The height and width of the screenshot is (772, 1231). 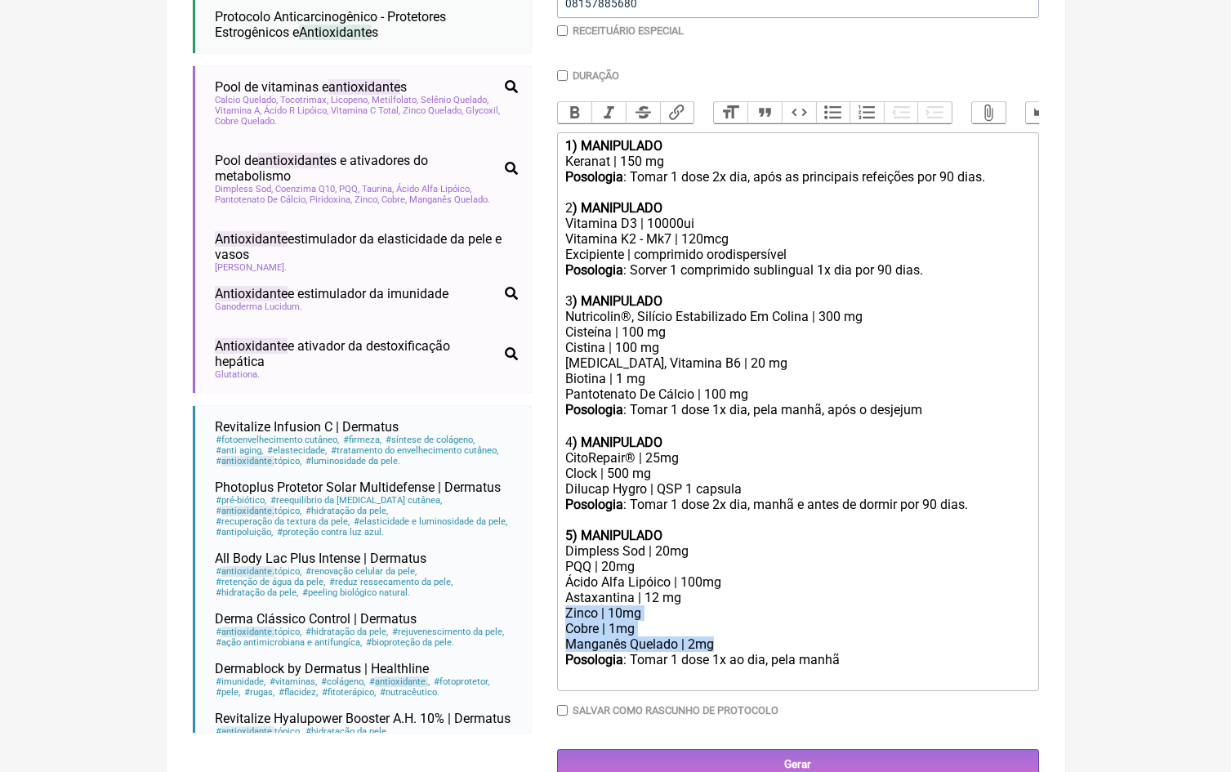 I want to click on button: Quote, so click(x=765, y=113).